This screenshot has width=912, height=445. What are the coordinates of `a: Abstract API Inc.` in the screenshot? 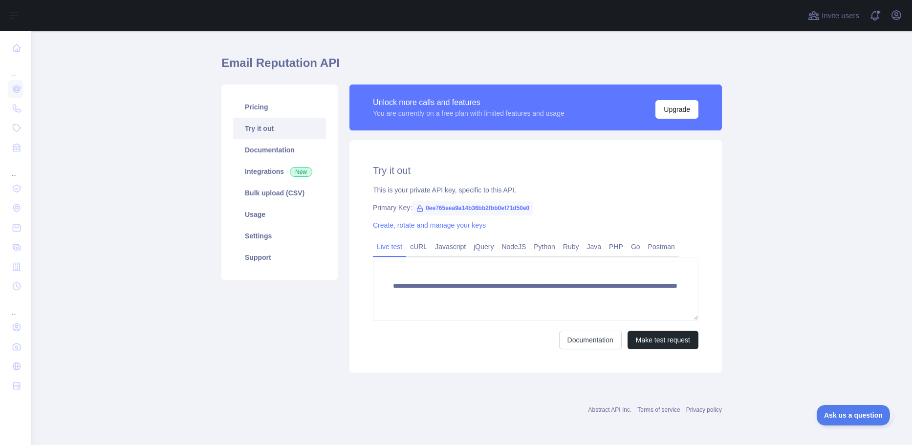 It's located at (610, 410).